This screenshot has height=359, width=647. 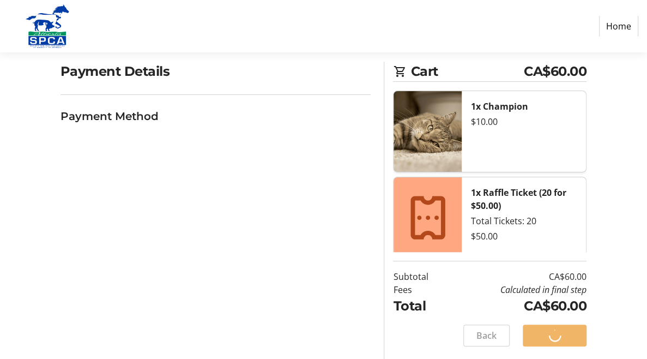 What do you see at coordinates (524, 236) in the screenshot?
I see `div: $50.00` at bounding box center [524, 236].